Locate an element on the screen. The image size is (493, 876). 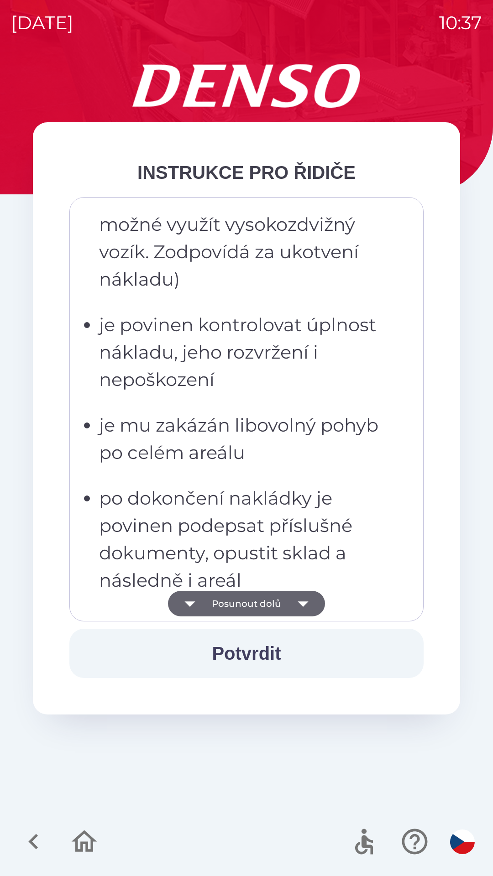
p: je mu zakázán libovolný pohyb po celém areálu is located at coordinates (249, 439).